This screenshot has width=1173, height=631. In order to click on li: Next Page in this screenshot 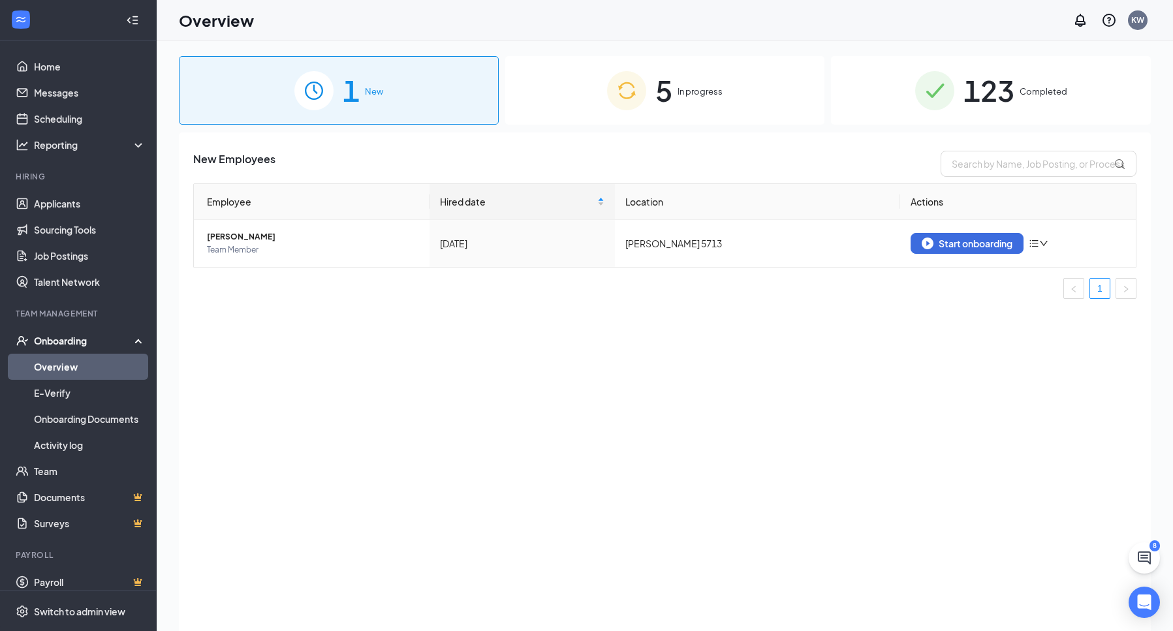, I will do `click(1126, 289)`.